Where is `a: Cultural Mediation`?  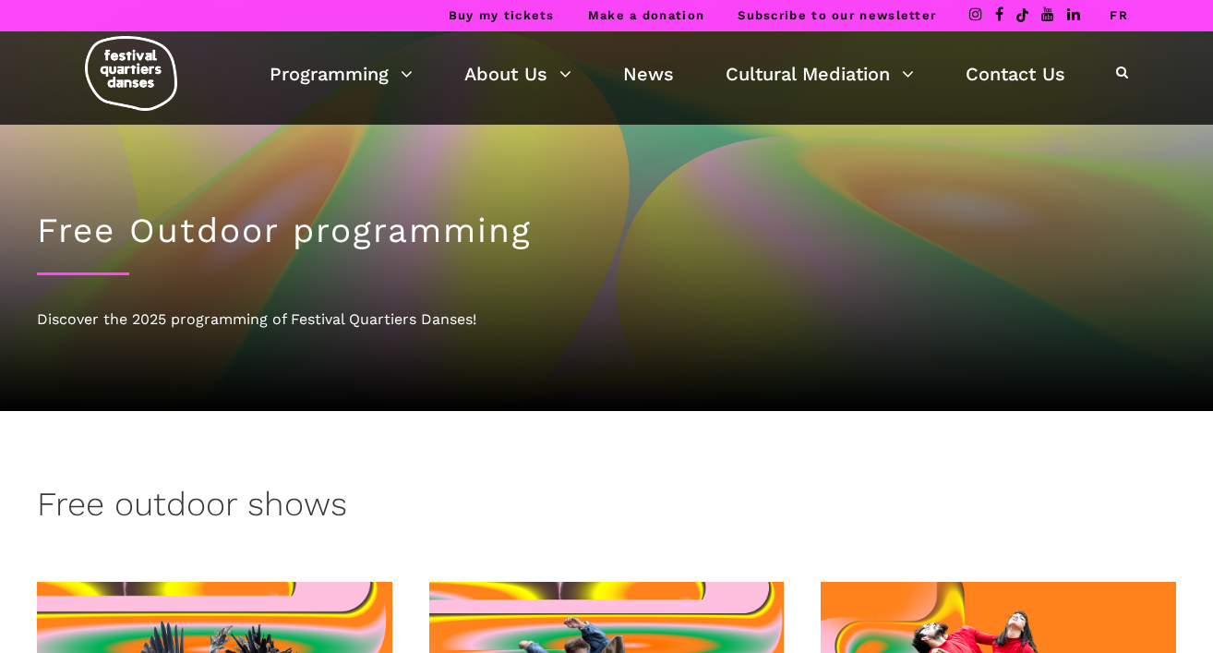
a: Cultural Mediation is located at coordinates (820, 74).